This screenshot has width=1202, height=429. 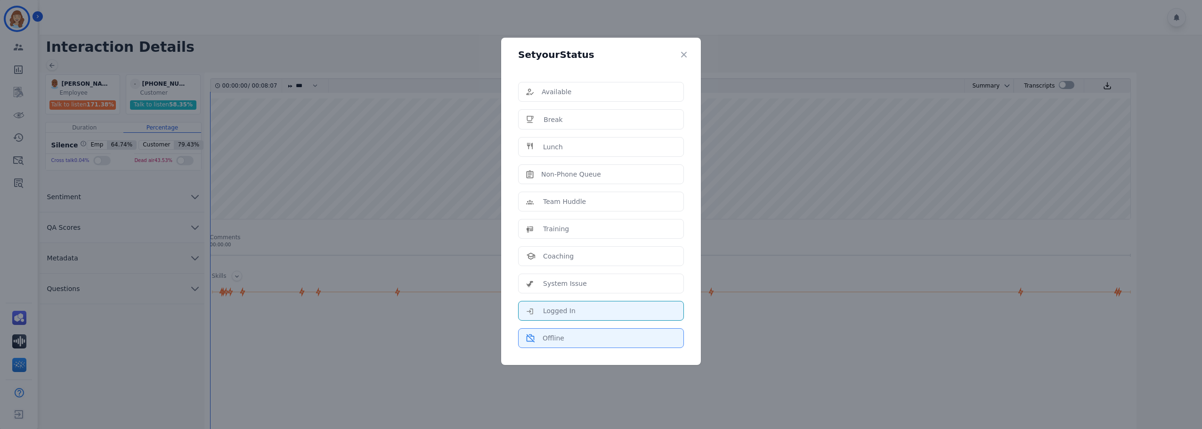 I want to click on p: System Issue, so click(x=565, y=284).